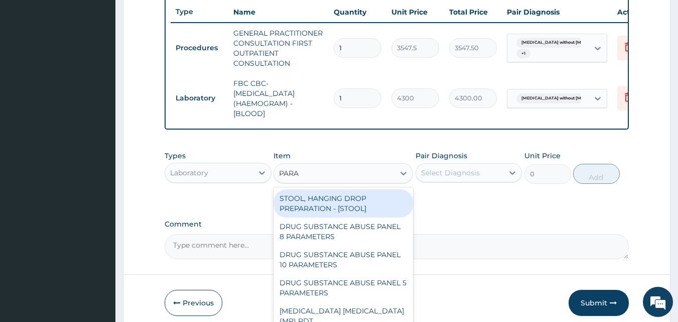 The height and width of the screenshot is (322, 678). I want to click on label: Item, so click(282, 156).